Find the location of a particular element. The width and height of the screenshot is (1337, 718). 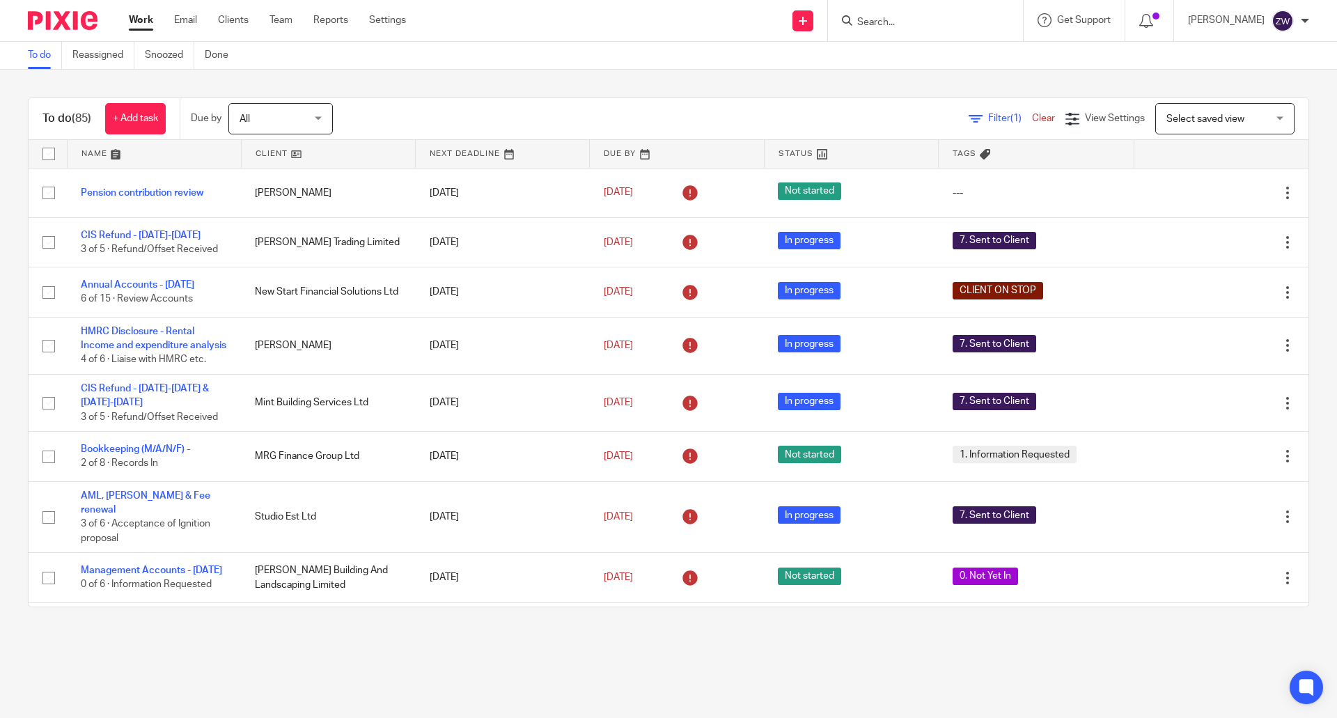

span: Select saved view is located at coordinates (1206, 119).